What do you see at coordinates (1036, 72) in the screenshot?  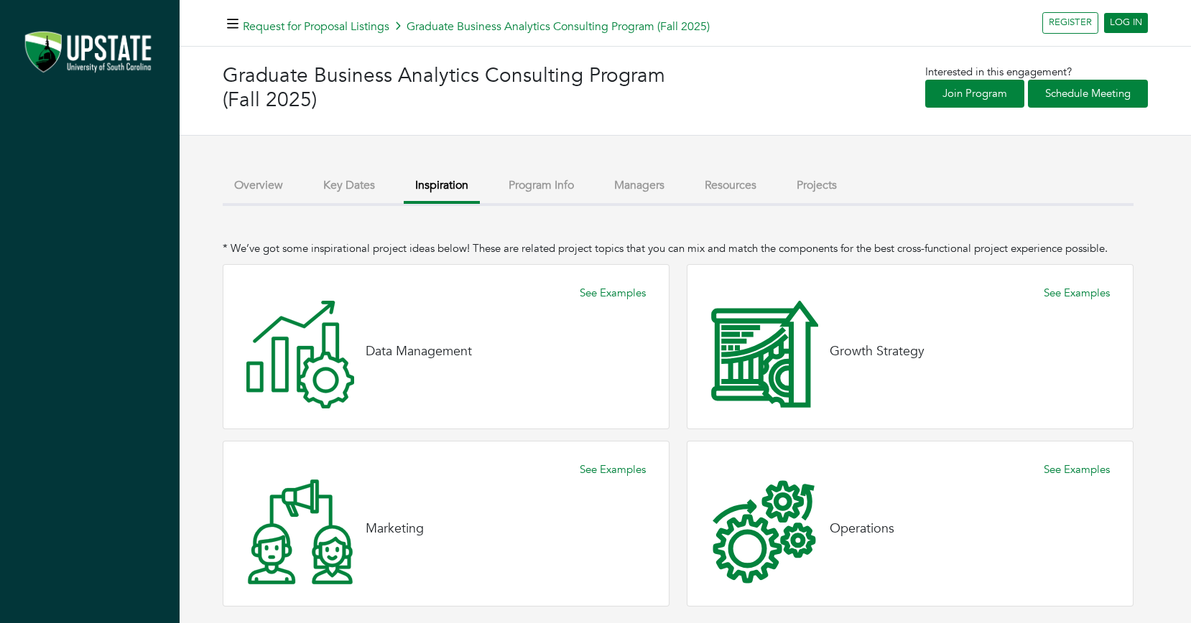 I see `p: Interested in this engagement?` at bounding box center [1036, 72].